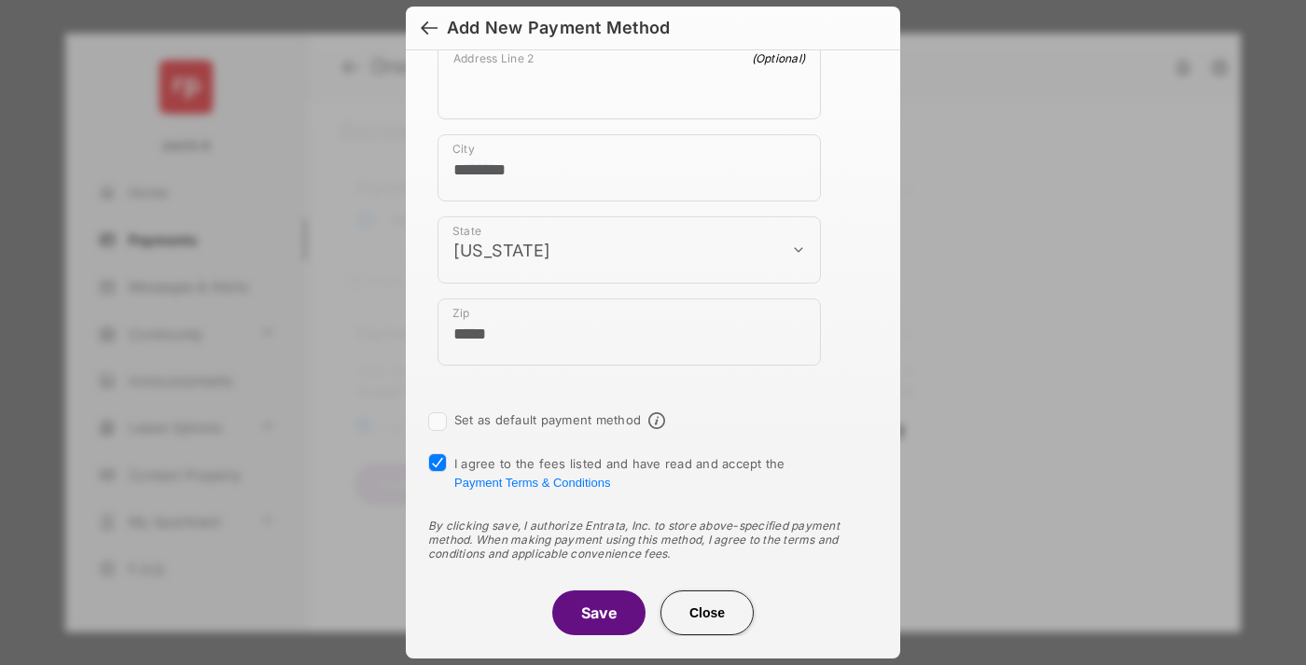 The height and width of the screenshot is (665, 1306). I want to click on div: payment_method_screening[postal_addresses][addressLine2], so click(629, 81).